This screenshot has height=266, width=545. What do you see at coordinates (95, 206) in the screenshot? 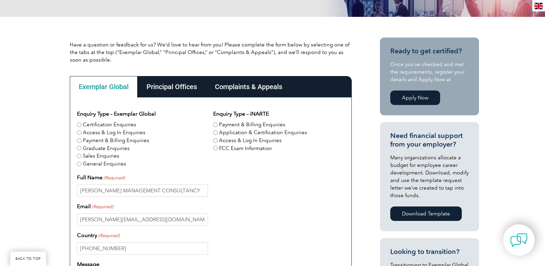
I see `label: Email` at bounding box center [95, 206].